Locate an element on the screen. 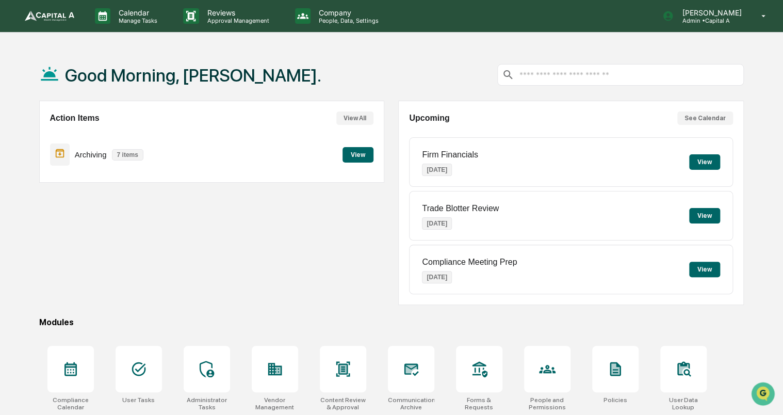 The image size is (783, 415). p: Firm Financials is located at coordinates (450, 155).